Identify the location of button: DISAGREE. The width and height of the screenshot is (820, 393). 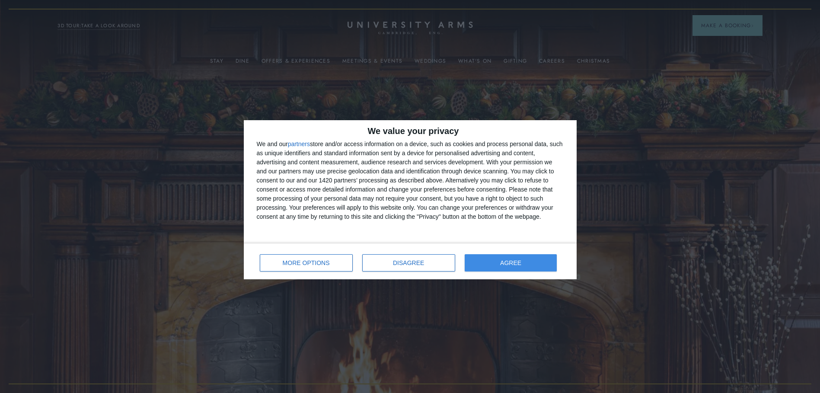
(409, 263).